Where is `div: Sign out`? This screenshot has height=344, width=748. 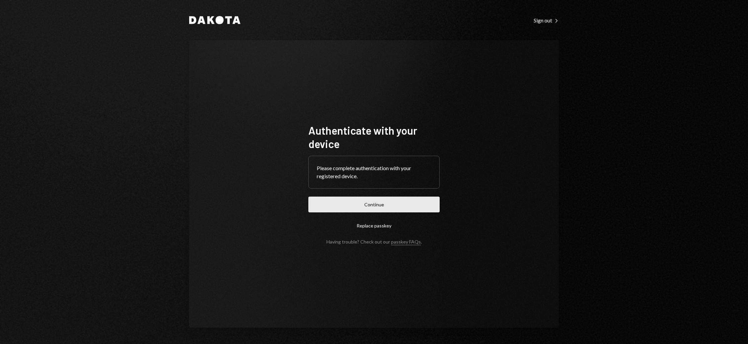
div: Sign out is located at coordinates (546, 20).